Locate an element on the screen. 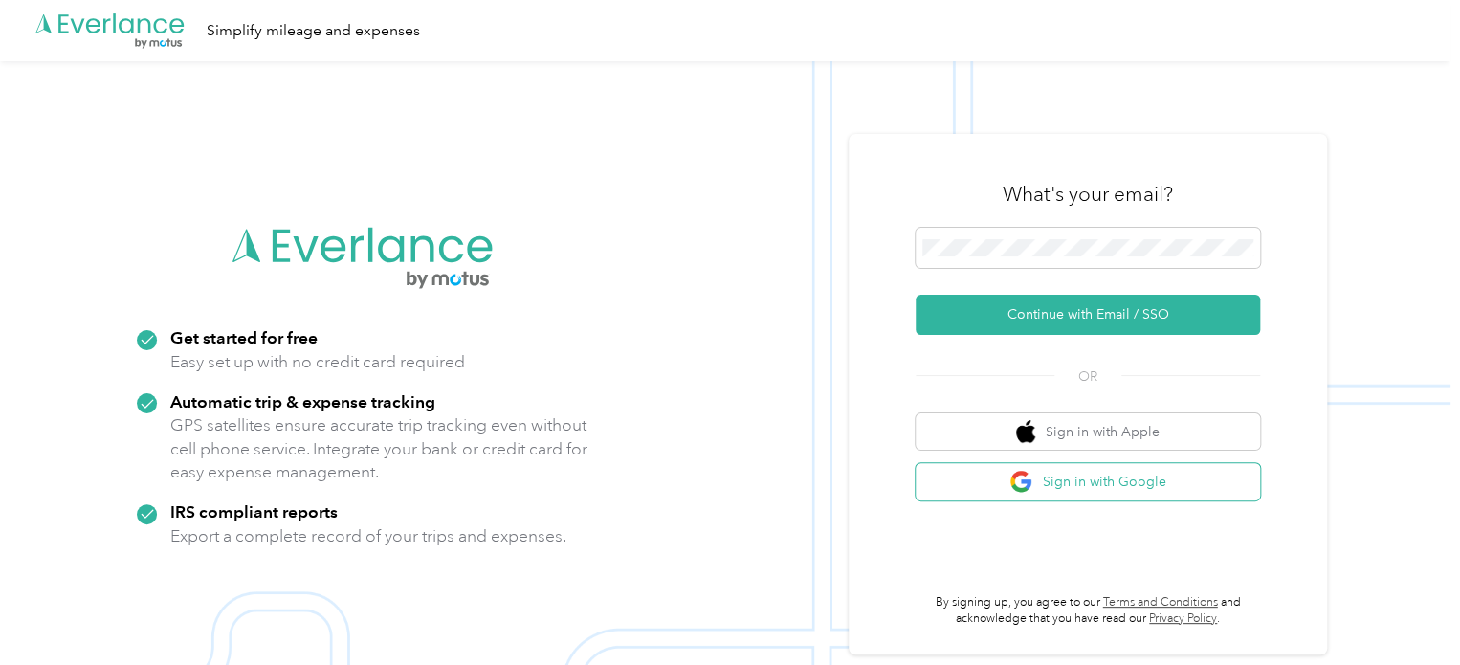  button: Continue with Email / SSO is located at coordinates (1088, 315).